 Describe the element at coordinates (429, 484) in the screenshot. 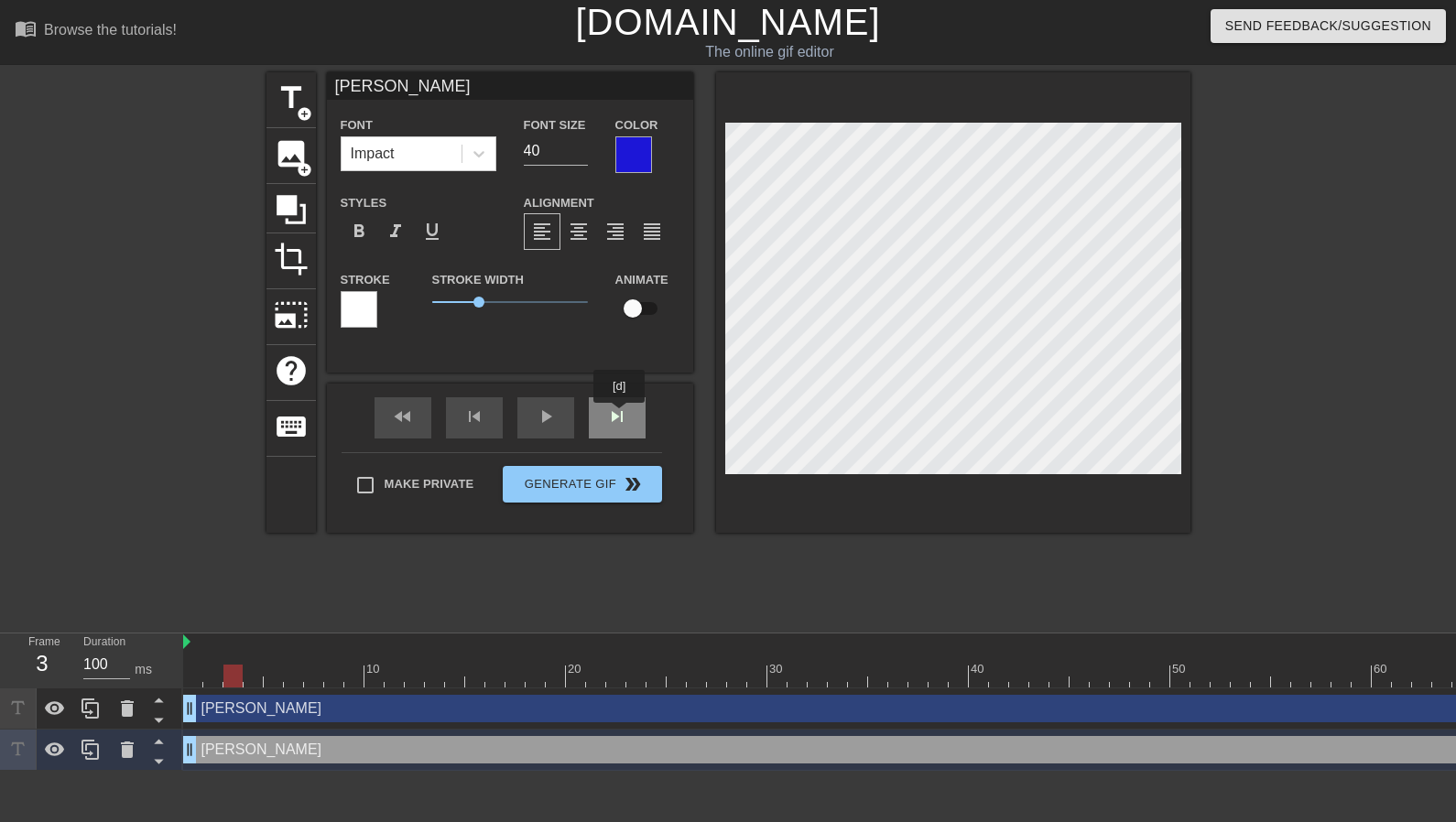

I see `span: Make Private` at that location.